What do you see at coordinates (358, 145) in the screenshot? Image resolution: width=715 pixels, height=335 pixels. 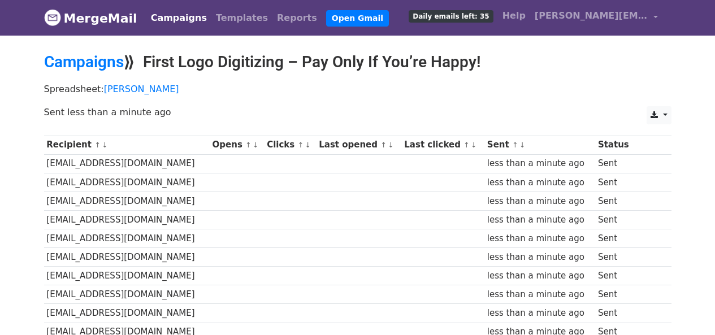 I see `th: Last opened` at bounding box center [358, 145].